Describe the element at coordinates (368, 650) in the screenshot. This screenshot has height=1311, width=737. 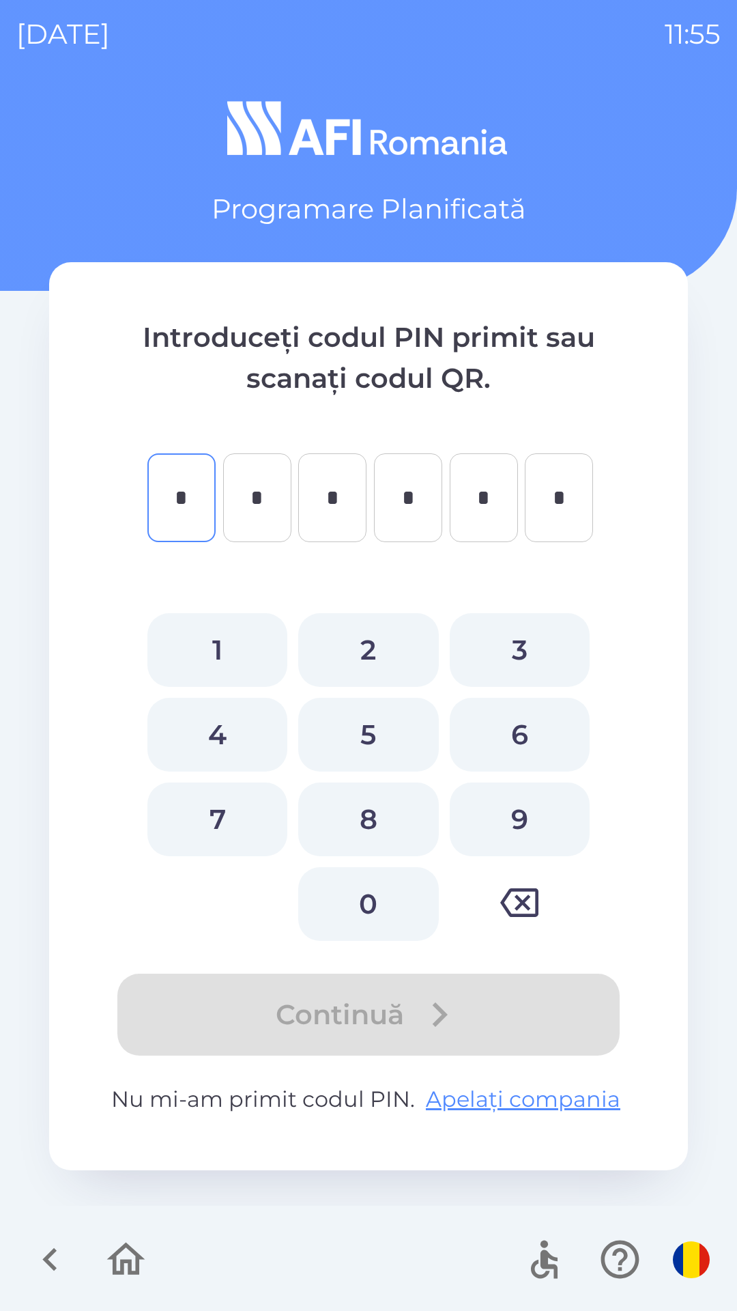
I see `button: 2` at that location.